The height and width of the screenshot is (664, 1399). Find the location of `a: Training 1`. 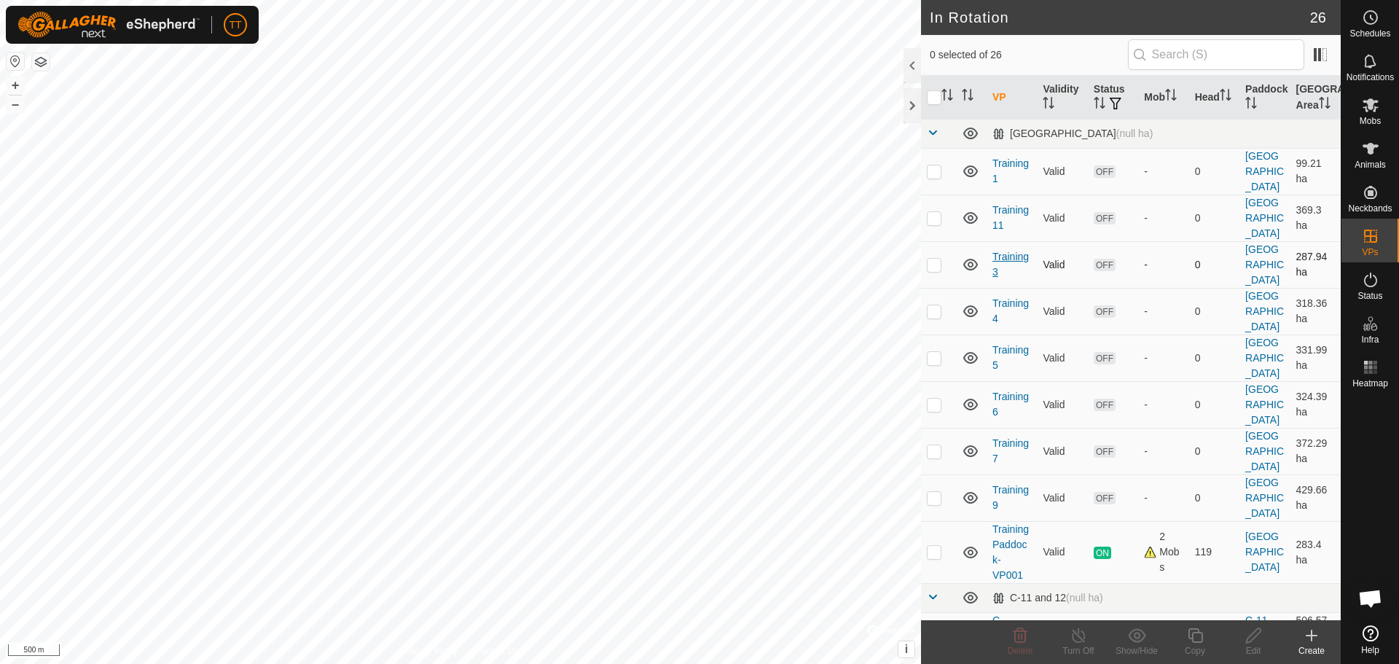

a: Training 1 is located at coordinates (1011, 171).